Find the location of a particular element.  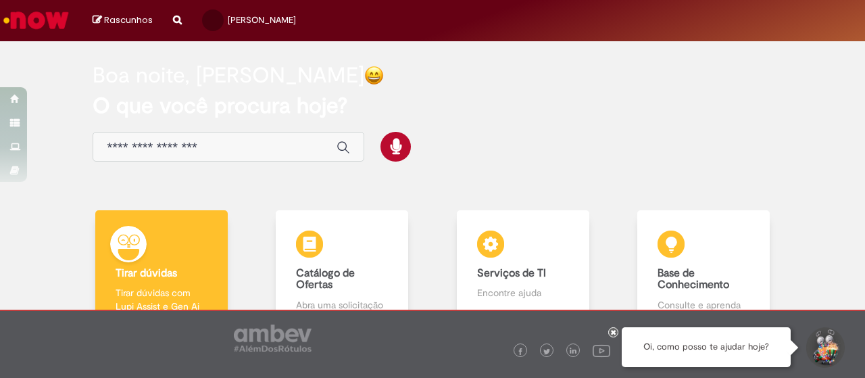

b: Catálogo de Ofertas is located at coordinates (325, 279).